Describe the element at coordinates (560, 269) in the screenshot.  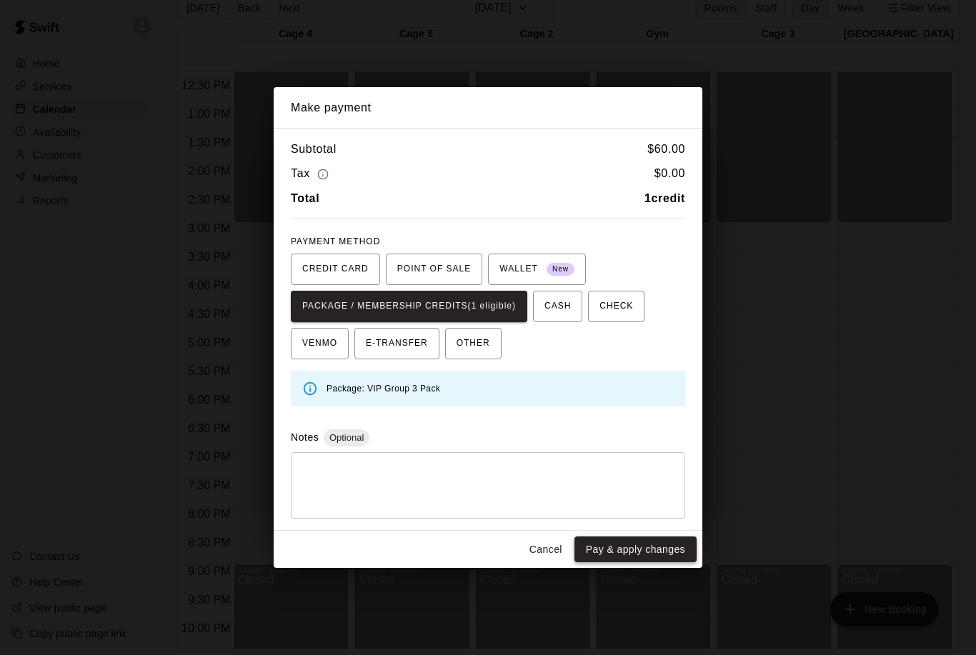
I see `span: New` at that location.